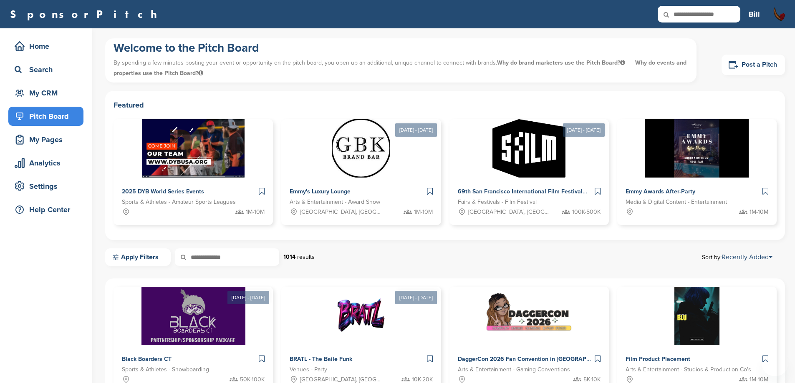 The height and width of the screenshot is (383, 795). I want to click on div: Settings, so click(48, 187).